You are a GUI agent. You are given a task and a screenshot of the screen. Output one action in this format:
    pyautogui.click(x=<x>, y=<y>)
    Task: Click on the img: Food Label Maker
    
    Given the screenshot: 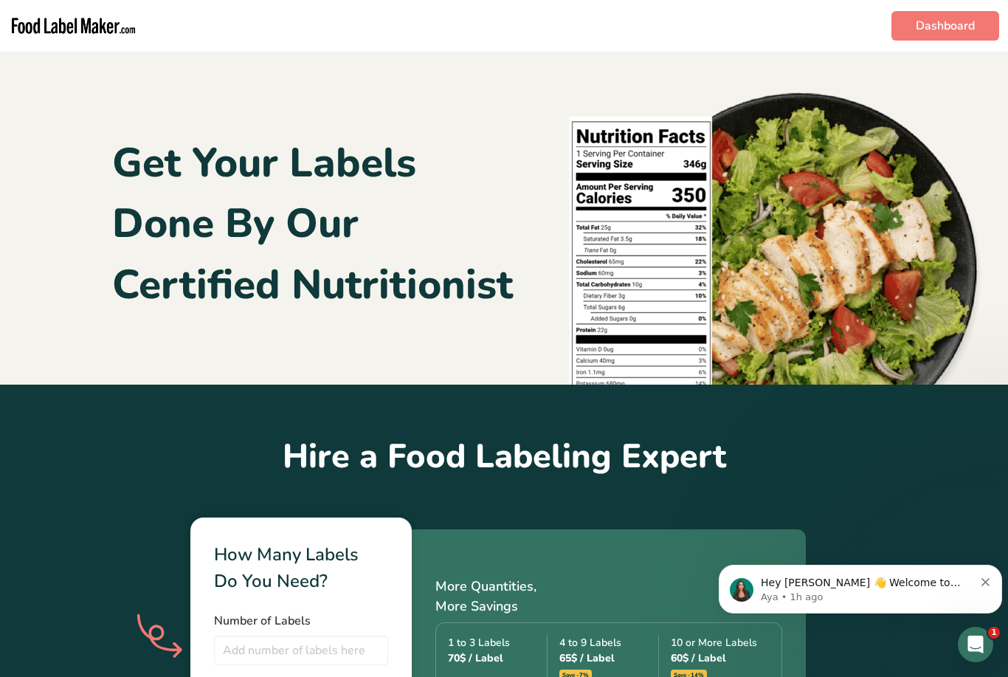 What is the action you would take?
    pyautogui.click(x=73, y=26)
    